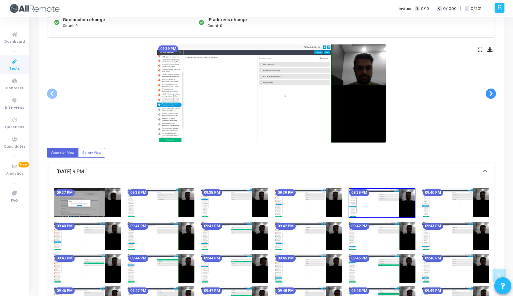 This screenshot has width=513, height=296. I want to click on span: I, so click(467, 9).